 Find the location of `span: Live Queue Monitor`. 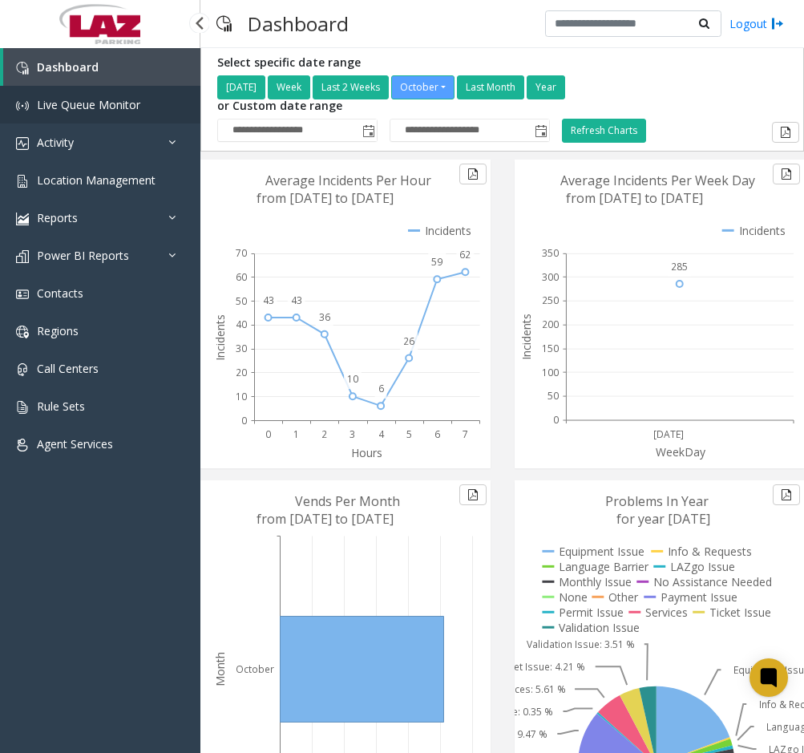

span: Live Queue Monitor is located at coordinates (88, 104).